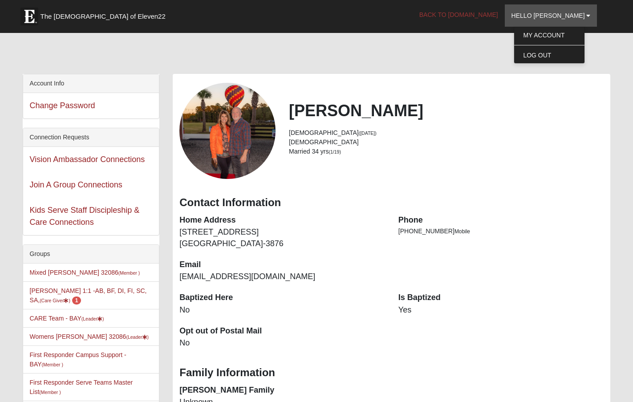 This screenshot has width=633, height=402. Describe the element at coordinates (391, 373) in the screenshot. I see `h3: Family Information` at that location.